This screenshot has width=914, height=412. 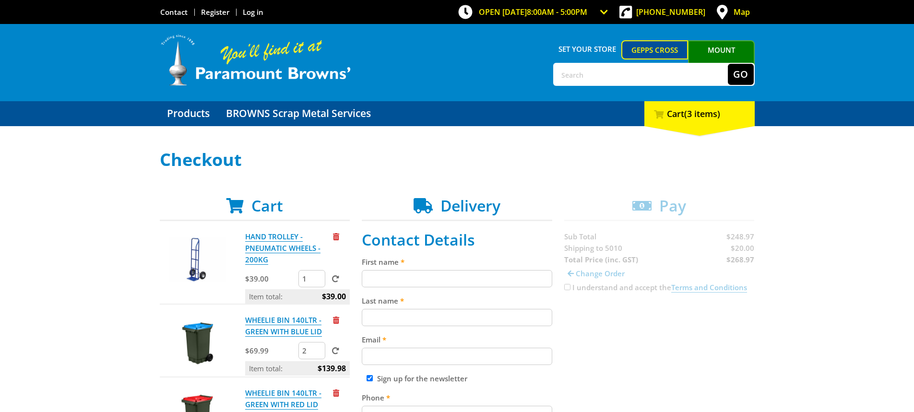 I want to click on a: Gepps Cross, so click(x=655, y=50).